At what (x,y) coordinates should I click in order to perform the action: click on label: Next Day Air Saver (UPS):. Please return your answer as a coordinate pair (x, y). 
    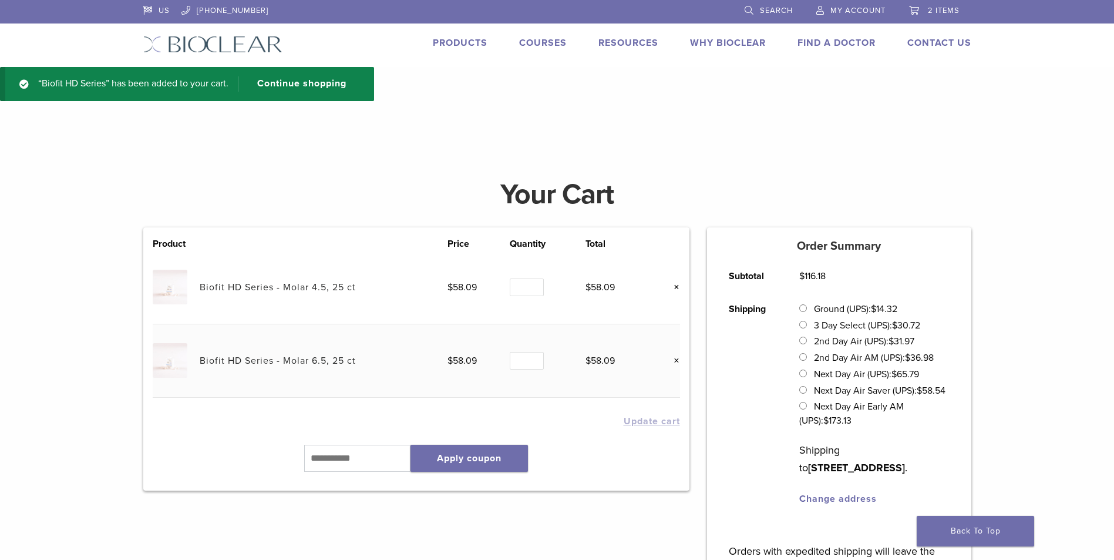
    Looking at the image, I should click on (880, 391).